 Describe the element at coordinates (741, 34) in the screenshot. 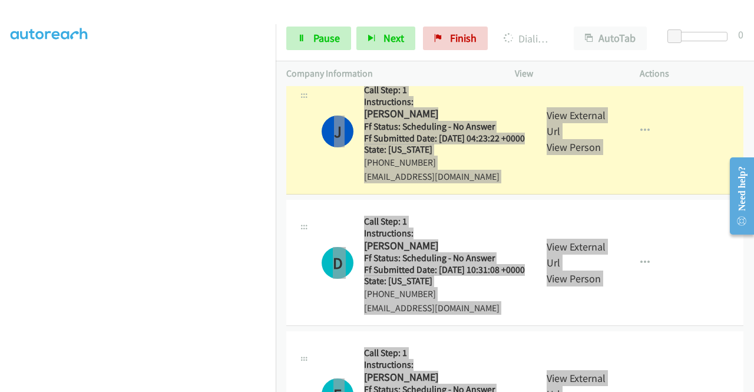

I see `div: 0` at that location.